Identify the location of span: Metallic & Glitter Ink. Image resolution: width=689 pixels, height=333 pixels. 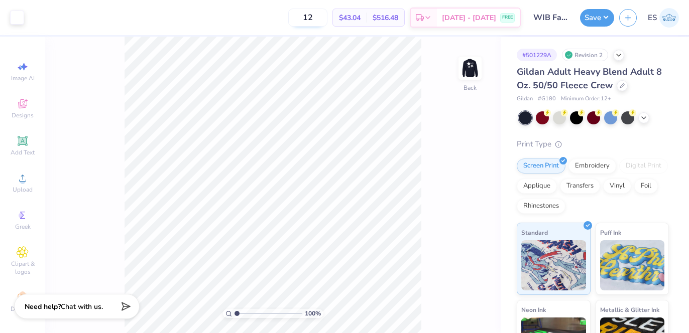
(629, 310).